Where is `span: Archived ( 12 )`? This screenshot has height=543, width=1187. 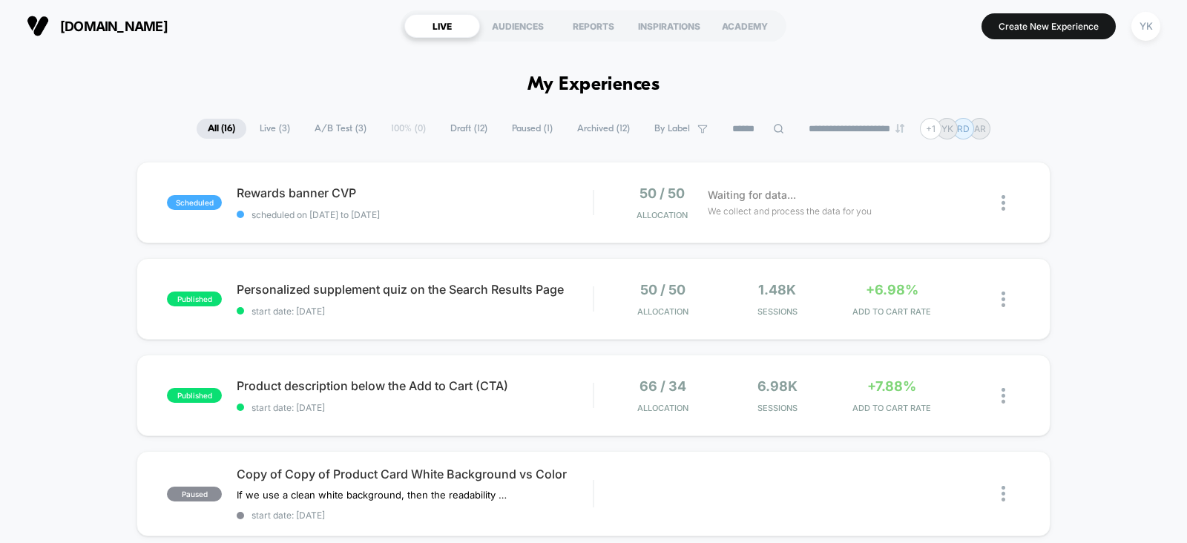
span: Archived ( 12 ) is located at coordinates (603, 128).